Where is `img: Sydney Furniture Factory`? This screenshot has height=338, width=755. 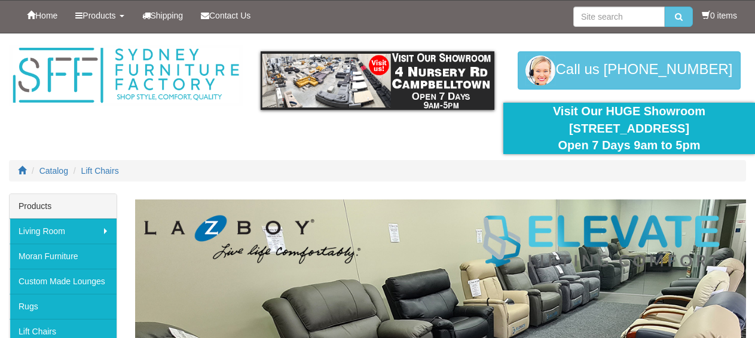
img: Sydney Furniture Factory is located at coordinates (125, 75).